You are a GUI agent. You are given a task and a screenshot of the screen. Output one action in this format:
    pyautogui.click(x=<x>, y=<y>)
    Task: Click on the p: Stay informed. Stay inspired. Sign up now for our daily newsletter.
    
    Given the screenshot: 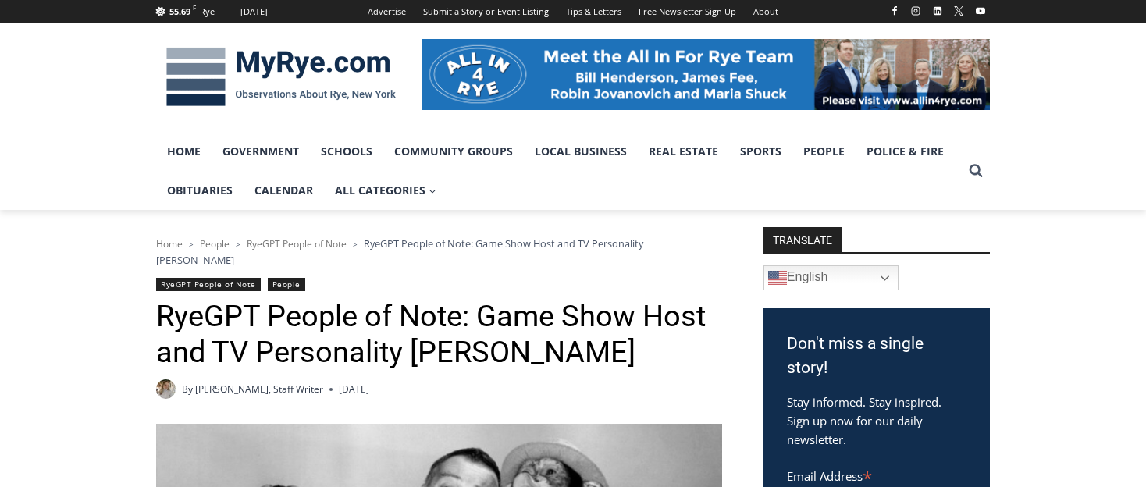 What is the action you would take?
    pyautogui.click(x=877, y=421)
    